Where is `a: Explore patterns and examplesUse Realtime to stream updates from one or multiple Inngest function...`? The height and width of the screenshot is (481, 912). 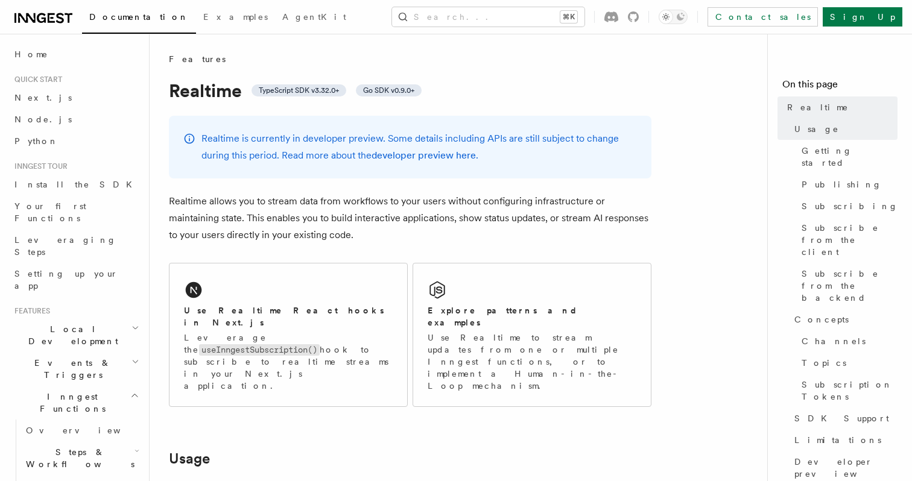
a: Explore patterns and examplesUse Realtime to stream updates from one or multiple Inngest function... is located at coordinates (532, 335).